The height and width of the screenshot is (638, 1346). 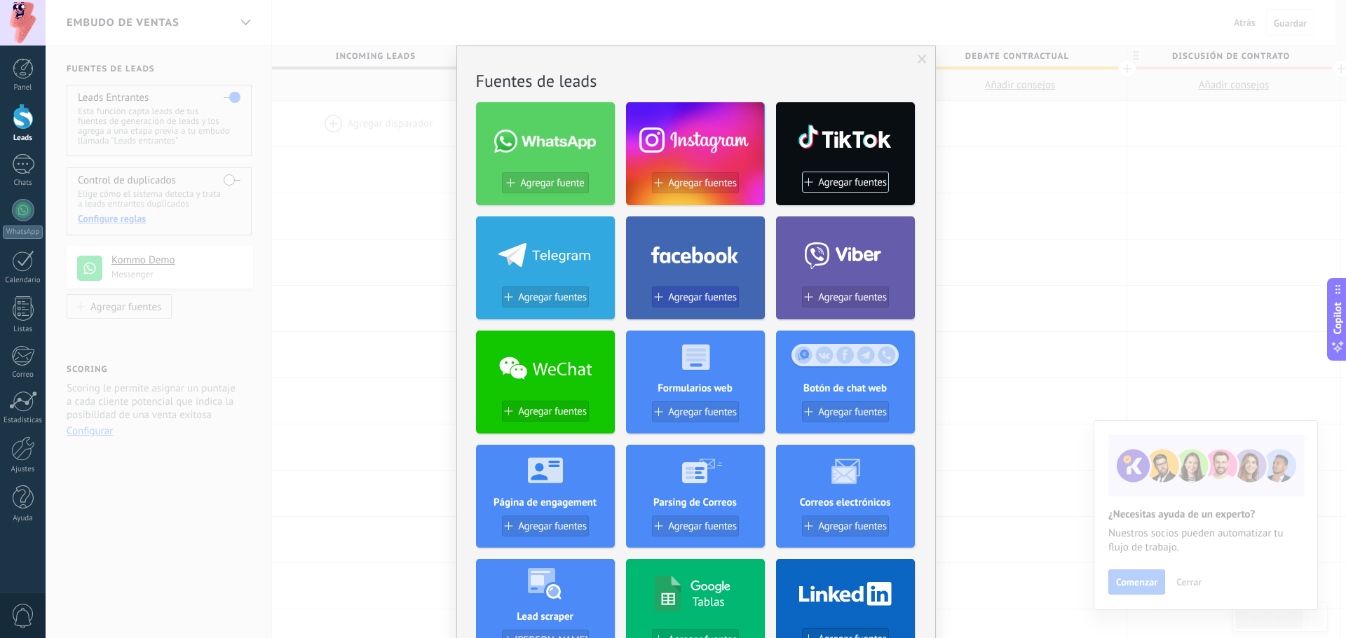 I want to click on div: Ajustes, so click(x=23, y=470).